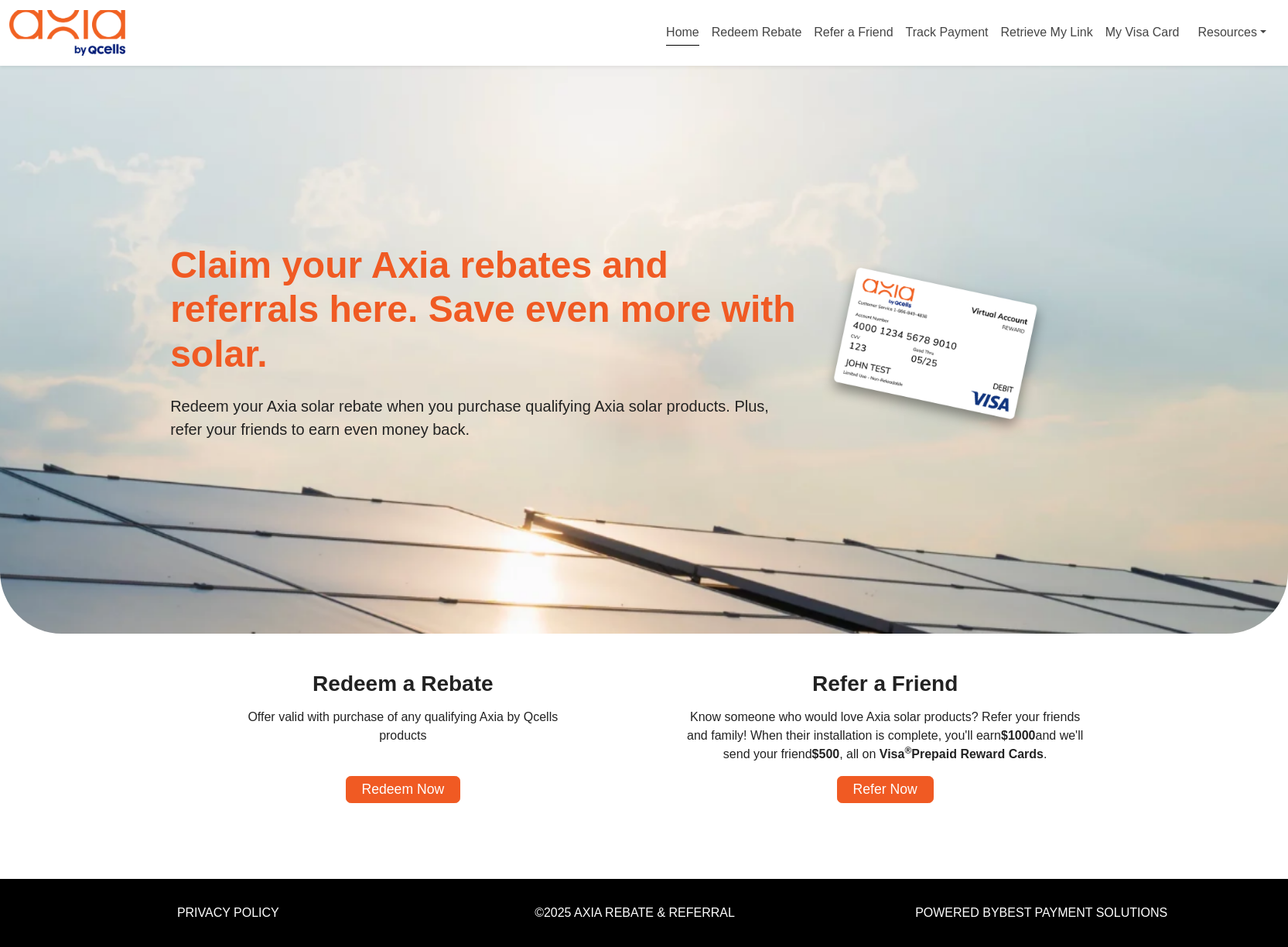  Describe the element at coordinates (885, 684) in the screenshot. I see `h3: Refer a Friend` at that location.